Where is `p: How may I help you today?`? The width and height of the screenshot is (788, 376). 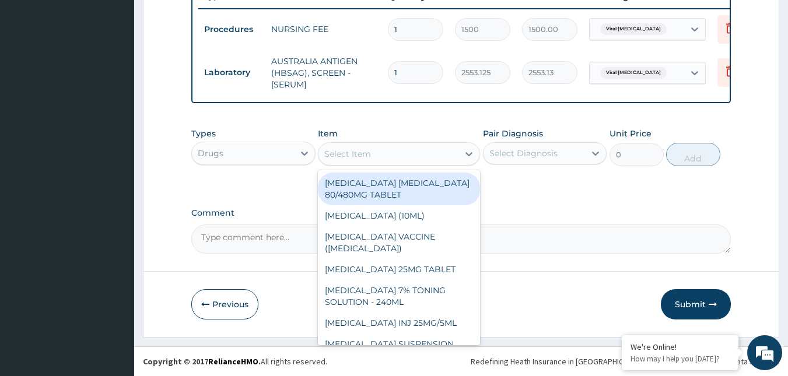 p: How may I help you today? is located at coordinates (680, 359).